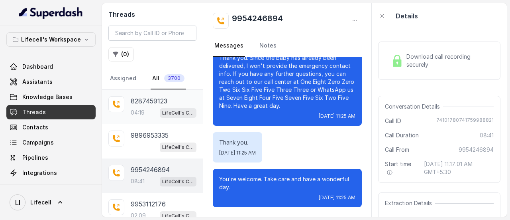 This screenshot has width=510, height=220. I want to click on span: Lifecell, so click(41, 202).